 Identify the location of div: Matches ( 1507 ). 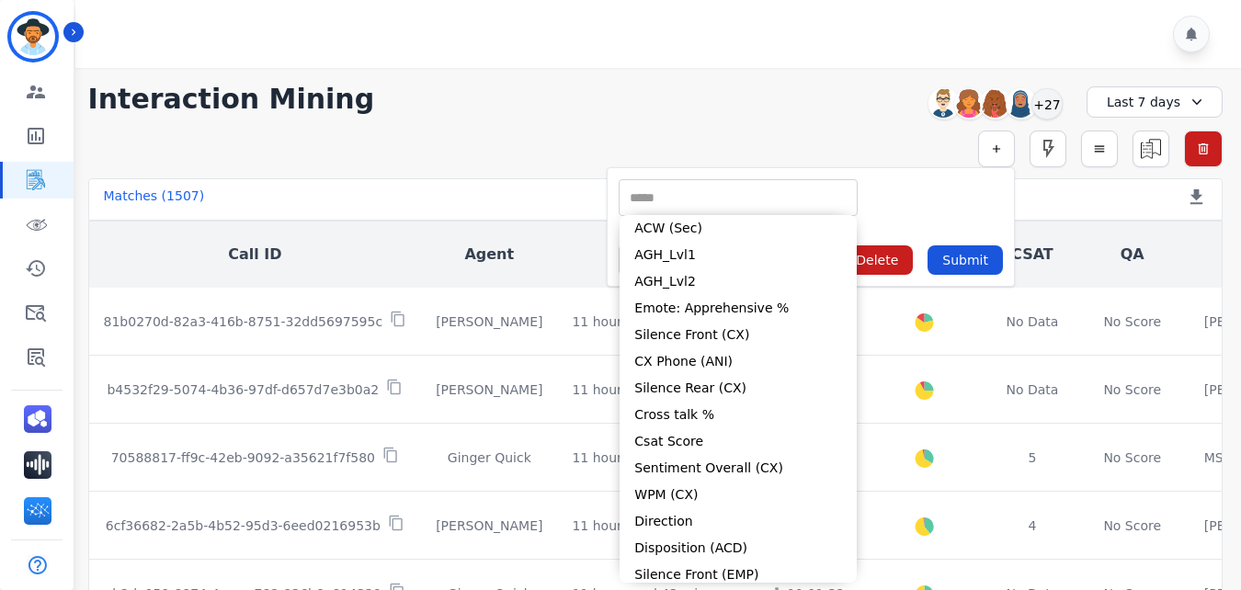
(154, 199).